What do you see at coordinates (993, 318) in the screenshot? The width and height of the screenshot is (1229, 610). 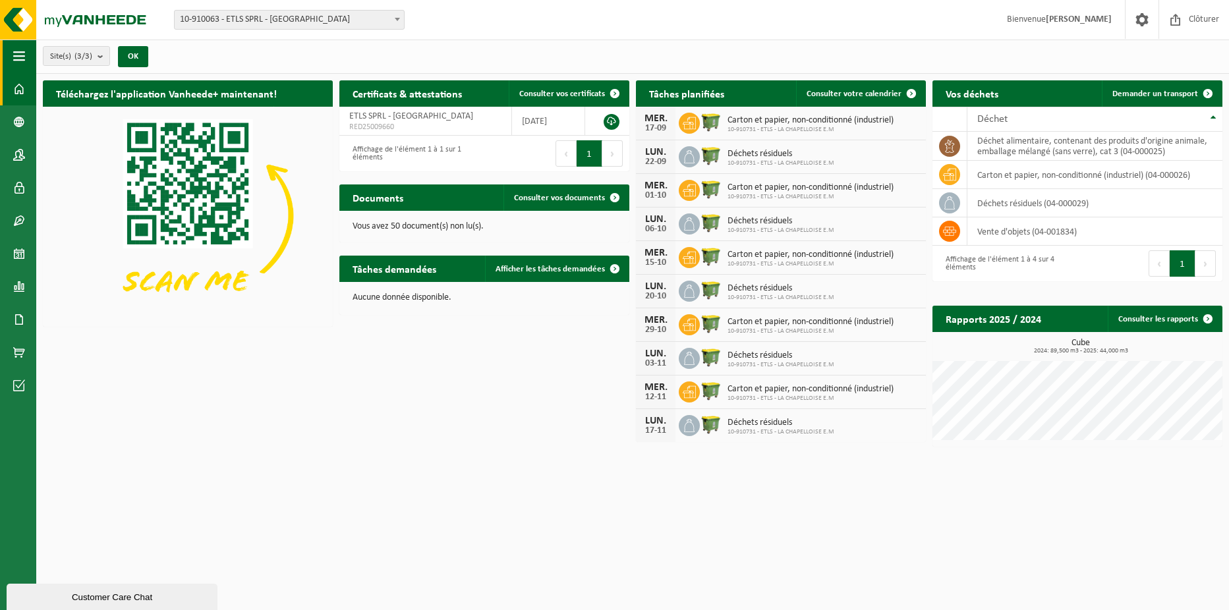 I see `h2: Rapports 2025 / 2024` at bounding box center [993, 318].